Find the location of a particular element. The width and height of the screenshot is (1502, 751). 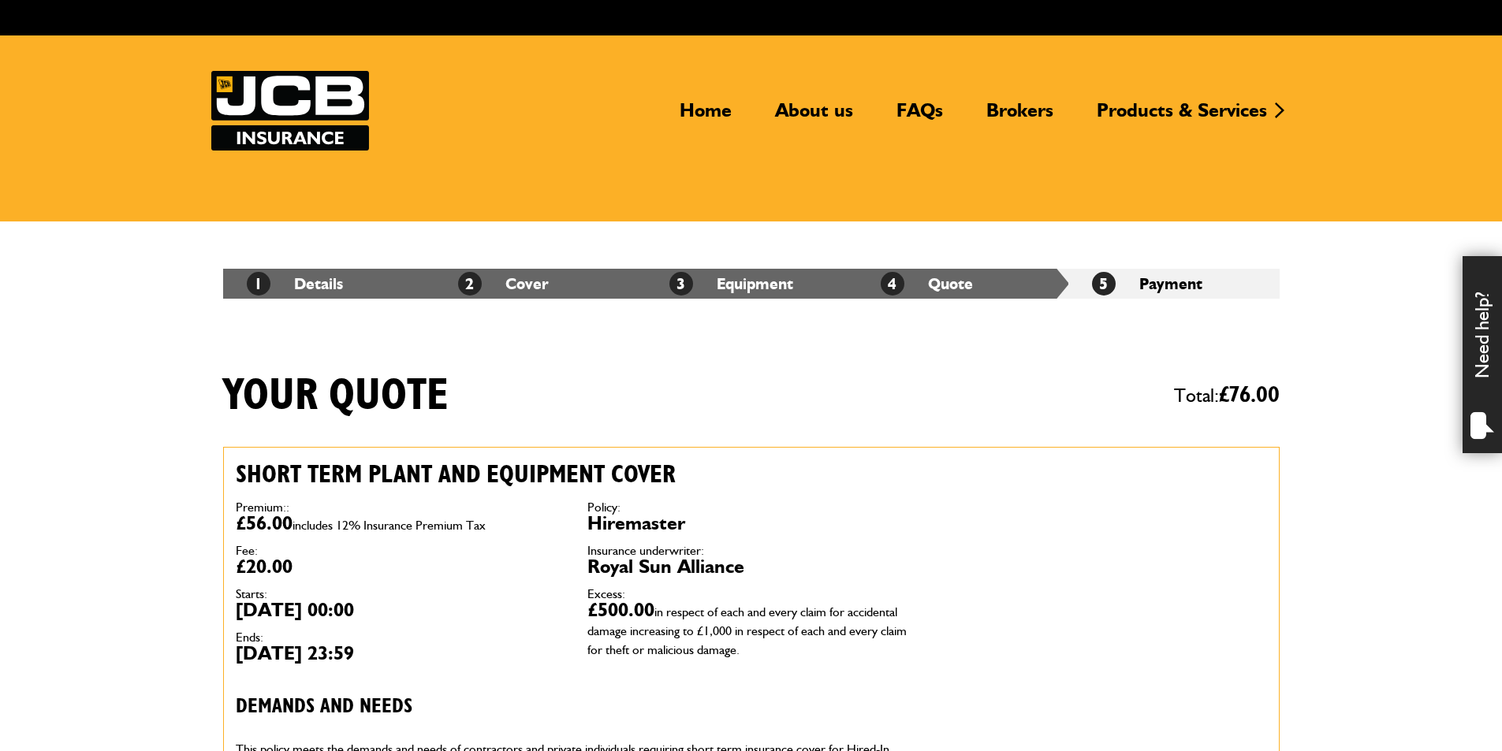

span: 2 is located at coordinates (470, 284).